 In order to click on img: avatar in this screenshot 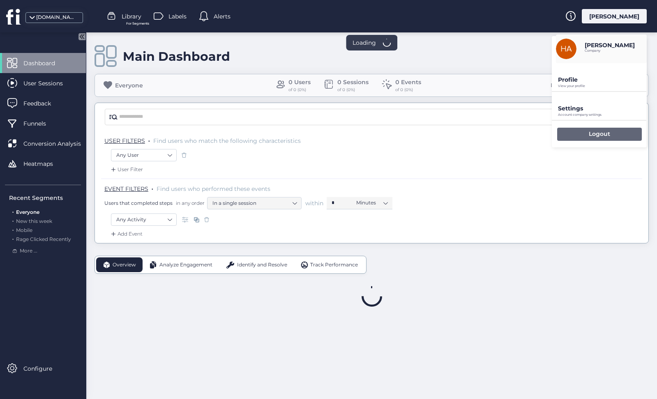, I will do `click(566, 49)`.